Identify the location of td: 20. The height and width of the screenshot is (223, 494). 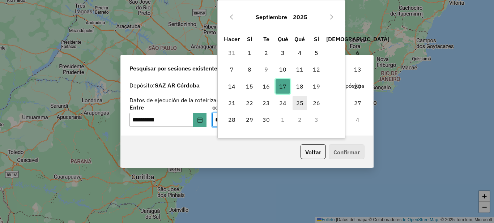
(358, 86).